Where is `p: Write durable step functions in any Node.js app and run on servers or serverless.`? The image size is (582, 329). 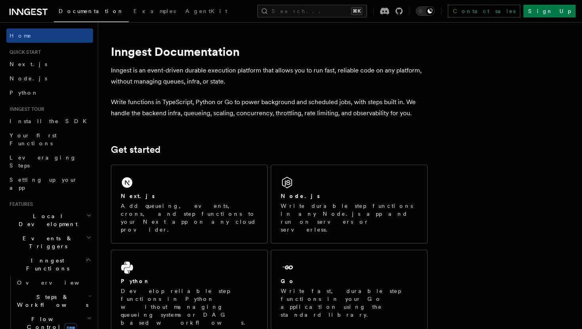 p: Write durable step functions in any Node.js app and run on servers or serverless. is located at coordinates (349, 218).